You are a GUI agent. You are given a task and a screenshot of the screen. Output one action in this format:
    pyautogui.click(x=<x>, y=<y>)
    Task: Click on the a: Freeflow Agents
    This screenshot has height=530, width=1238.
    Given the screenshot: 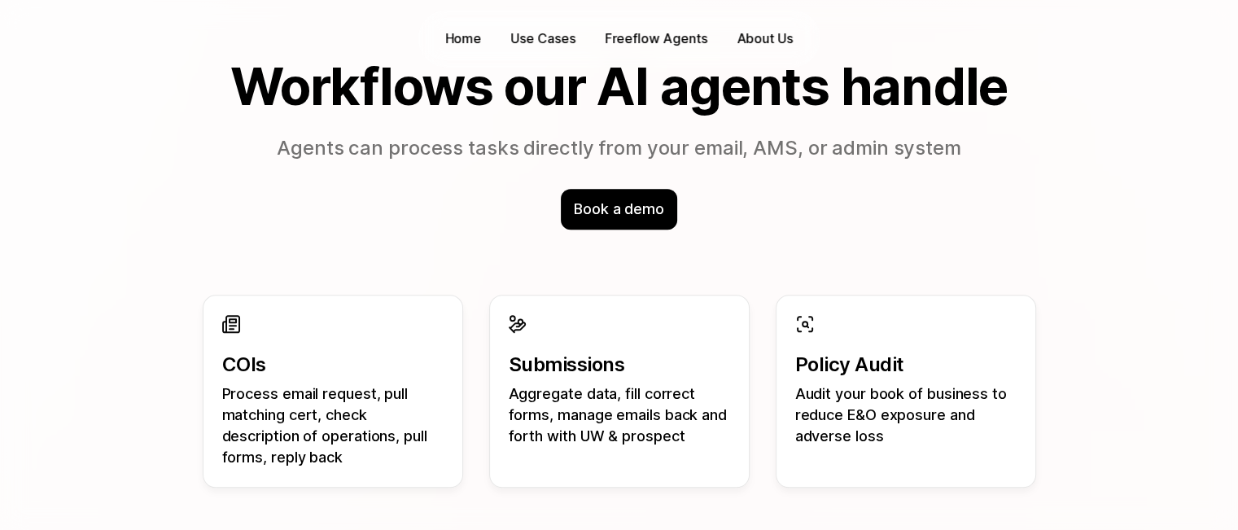 What is the action you would take?
    pyautogui.click(x=656, y=38)
    